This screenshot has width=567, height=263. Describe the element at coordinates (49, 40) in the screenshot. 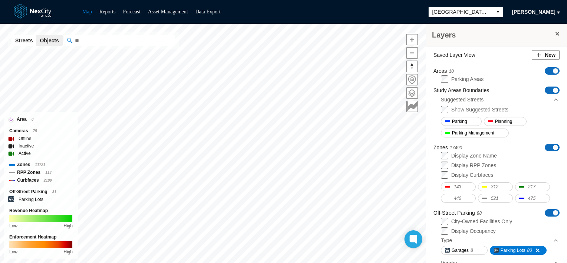

I see `span: Objects` at that location.